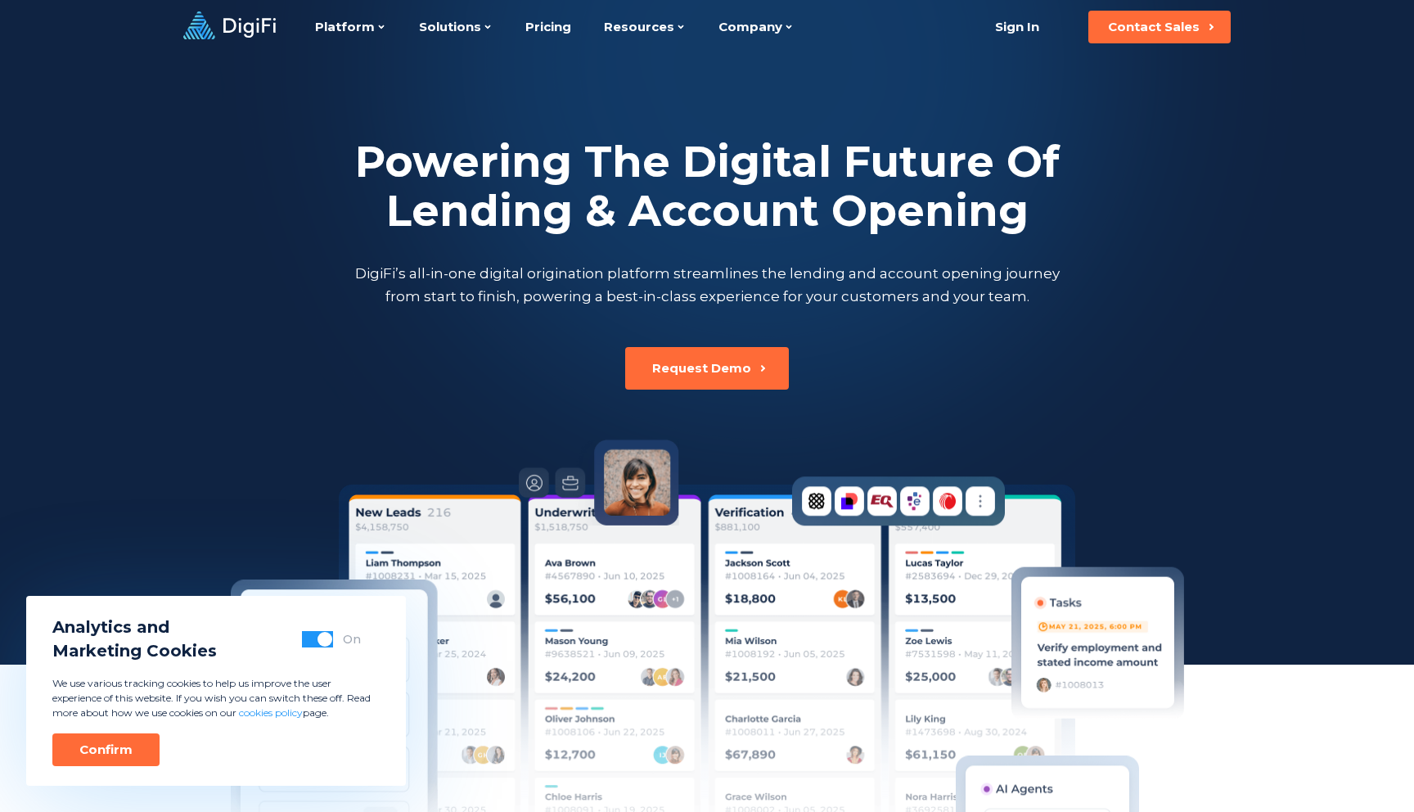  What do you see at coordinates (106, 750) in the screenshot?
I see `button: Confirm` at bounding box center [106, 750].